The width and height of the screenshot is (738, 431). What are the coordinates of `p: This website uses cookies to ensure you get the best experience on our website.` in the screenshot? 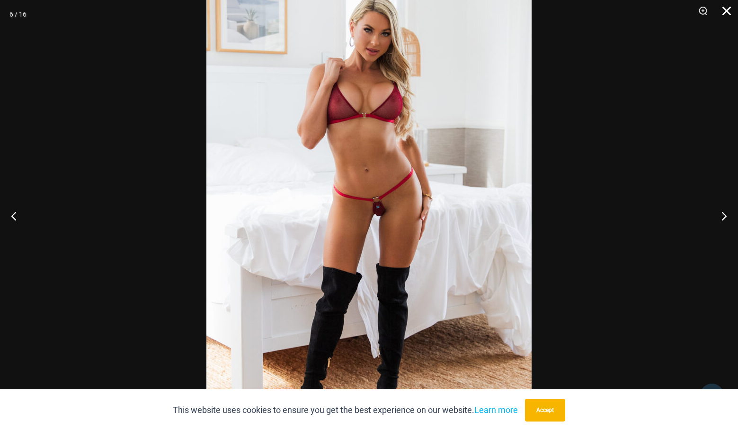 It's located at (345, 410).